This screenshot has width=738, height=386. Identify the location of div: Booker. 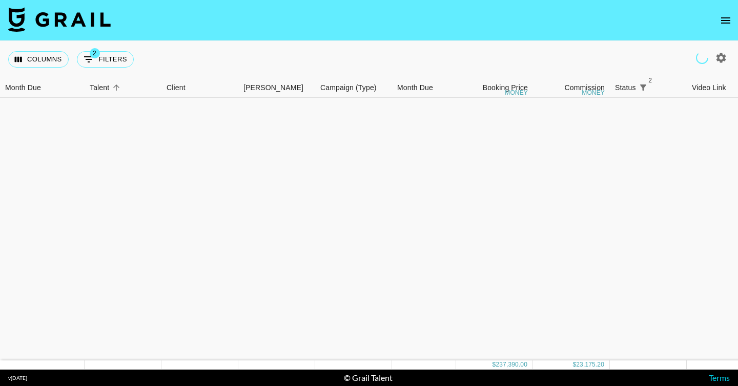
(277, 88).